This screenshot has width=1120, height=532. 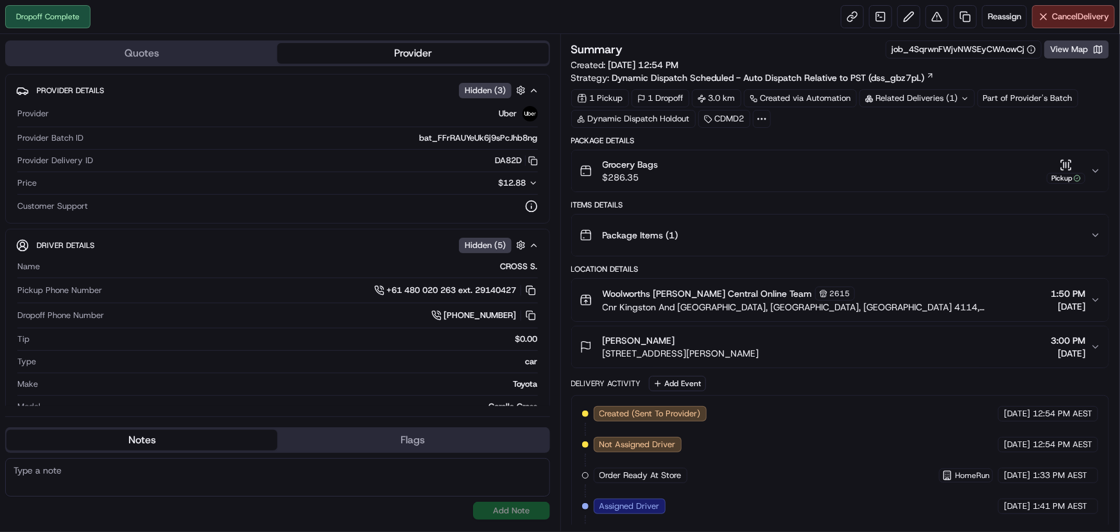 I want to click on span: Make, so click(x=28, y=384).